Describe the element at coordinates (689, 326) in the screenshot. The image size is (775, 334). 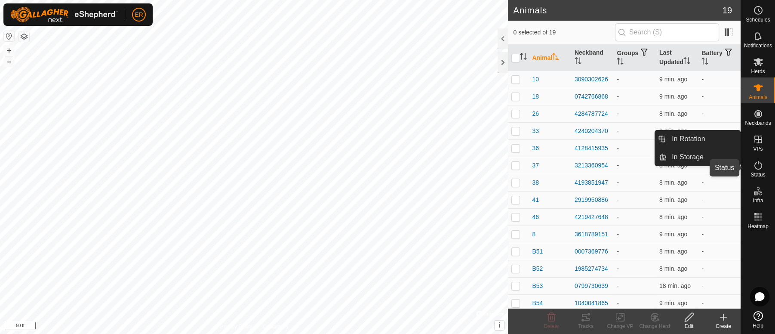
I see `div: Edit` at that location.